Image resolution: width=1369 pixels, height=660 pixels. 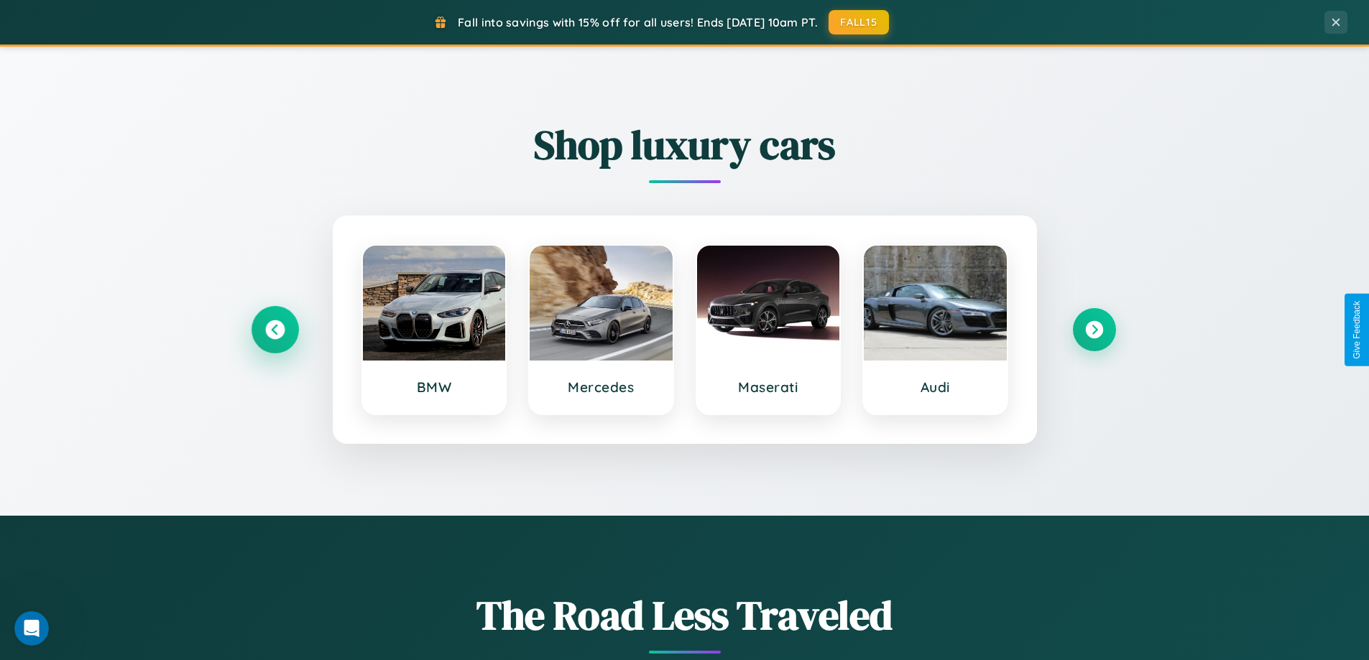 What do you see at coordinates (1357, 330) in the screenshot?
I see `div: Give Feedback` at bounding box center [1357, 330].